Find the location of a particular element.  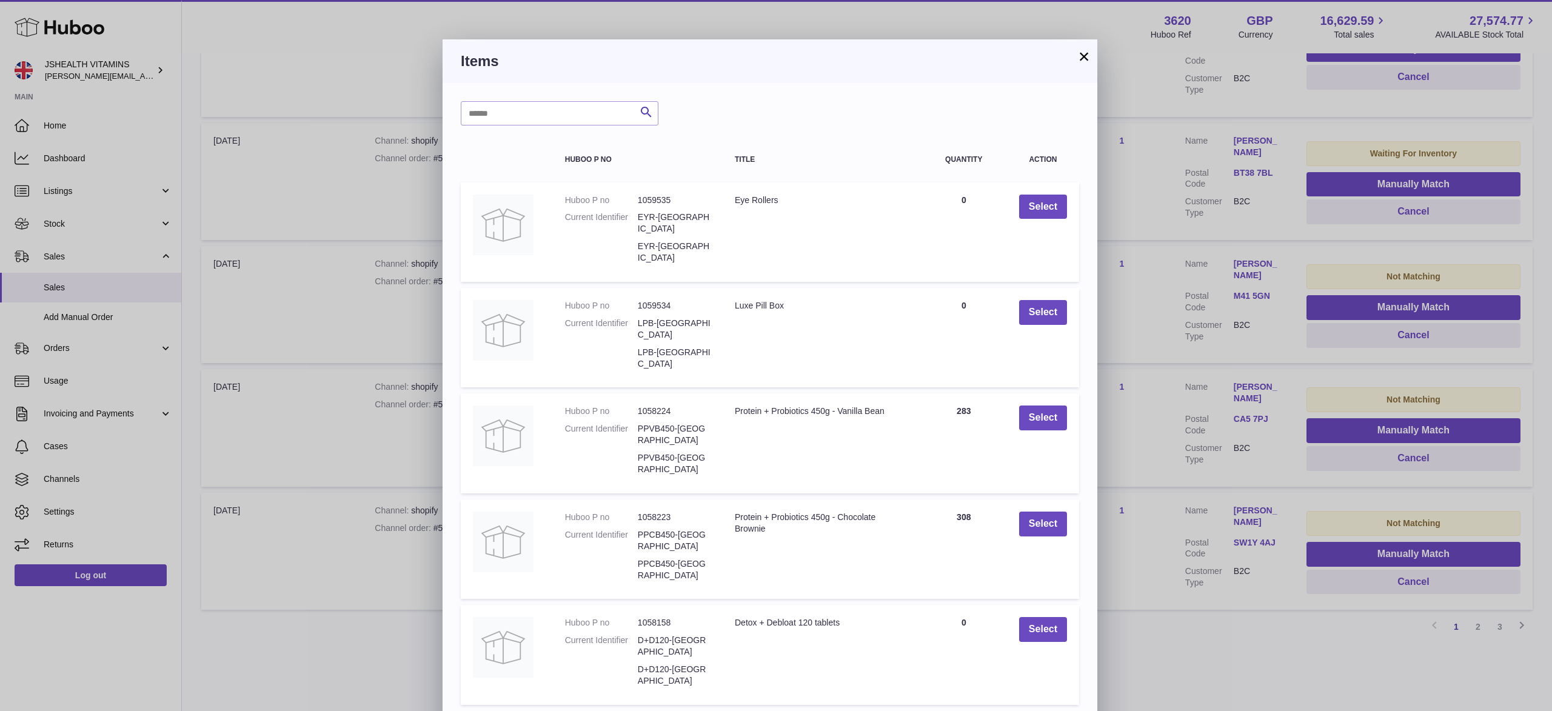

td: 283 is located at coordinates (964, 443).